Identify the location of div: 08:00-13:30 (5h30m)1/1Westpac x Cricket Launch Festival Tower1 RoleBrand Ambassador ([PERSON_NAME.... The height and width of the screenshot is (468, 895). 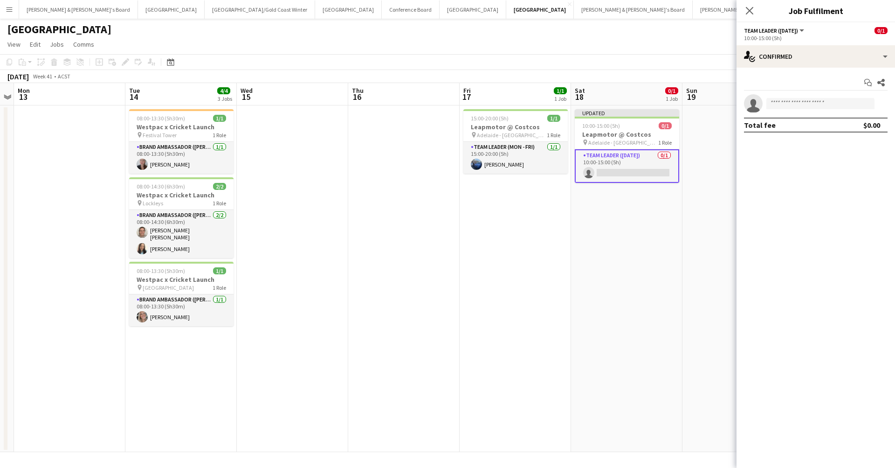
(181, 141).